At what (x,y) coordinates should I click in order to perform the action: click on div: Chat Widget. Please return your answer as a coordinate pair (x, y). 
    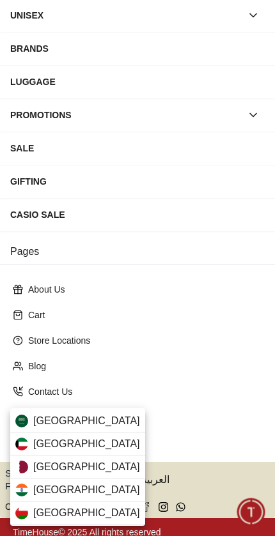
    Looking at the image, I should click on (251, 512).